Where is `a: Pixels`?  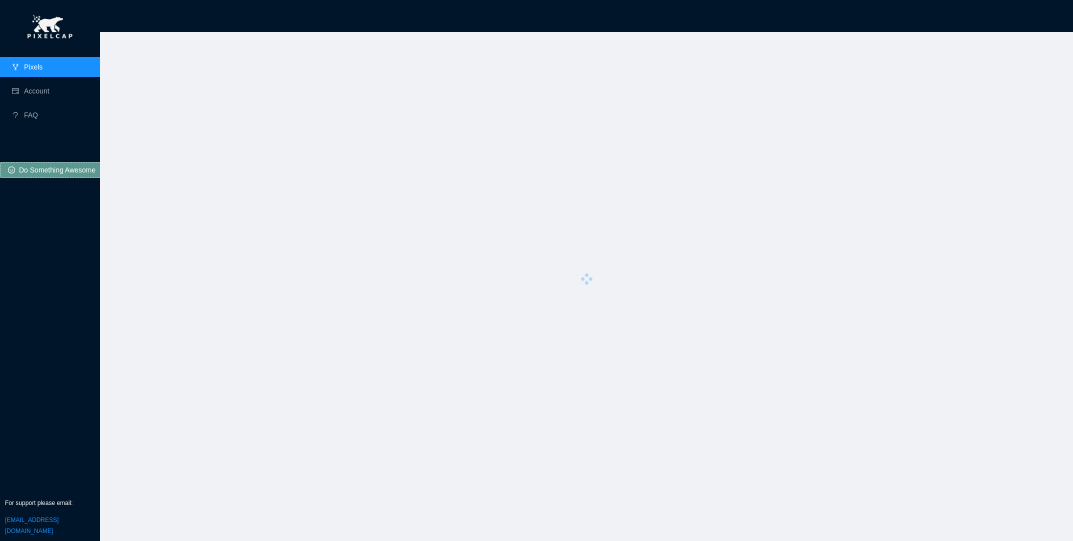 a: Pixels is located at coordinates (33, 67).